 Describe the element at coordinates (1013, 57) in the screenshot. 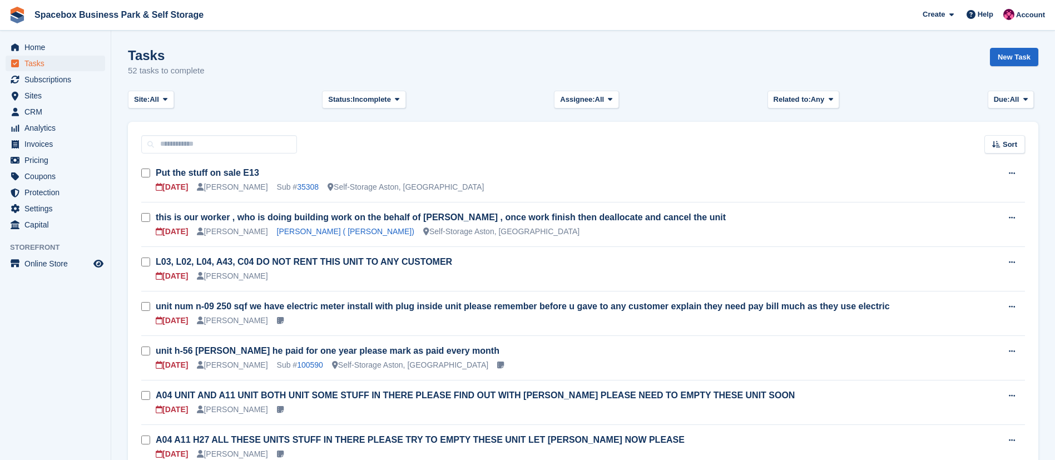

I see `a: New Task` at that location.